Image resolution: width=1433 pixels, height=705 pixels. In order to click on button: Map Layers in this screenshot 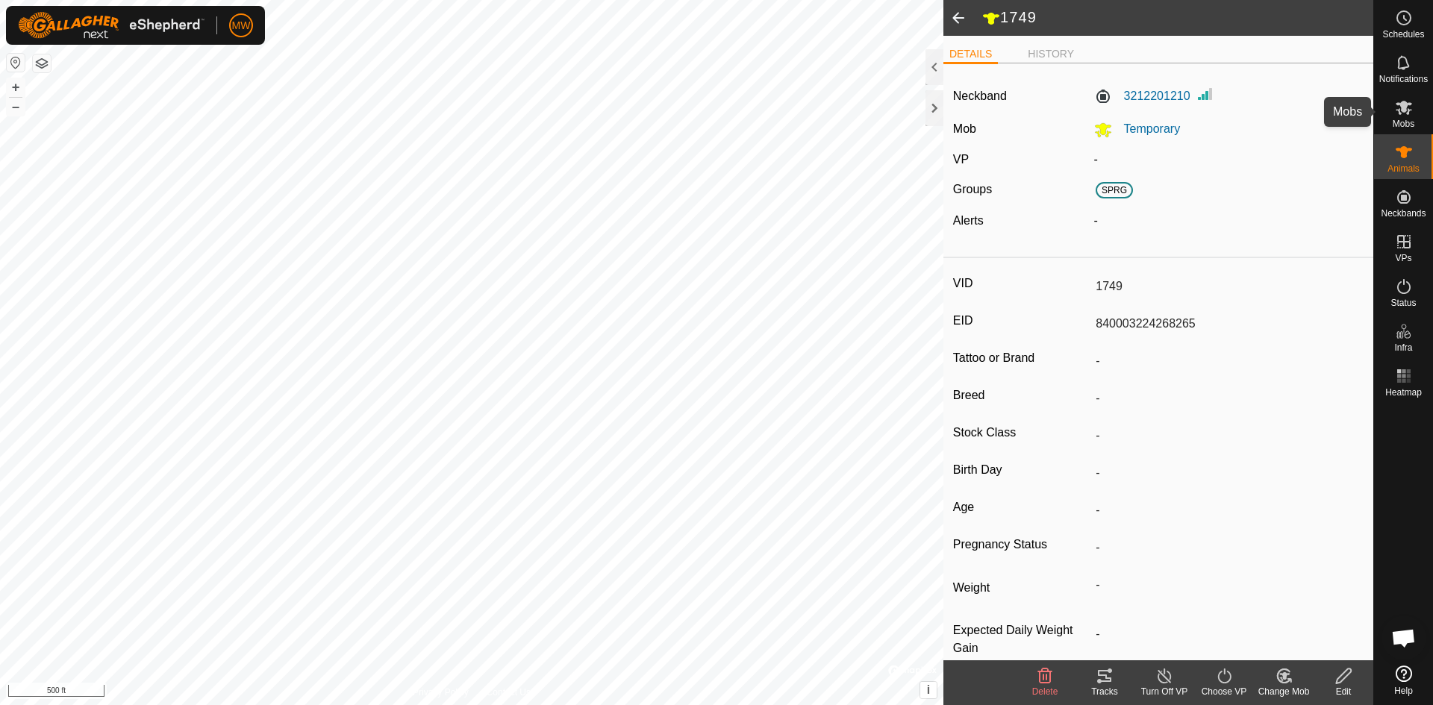, I will do `click(42, 63)`.